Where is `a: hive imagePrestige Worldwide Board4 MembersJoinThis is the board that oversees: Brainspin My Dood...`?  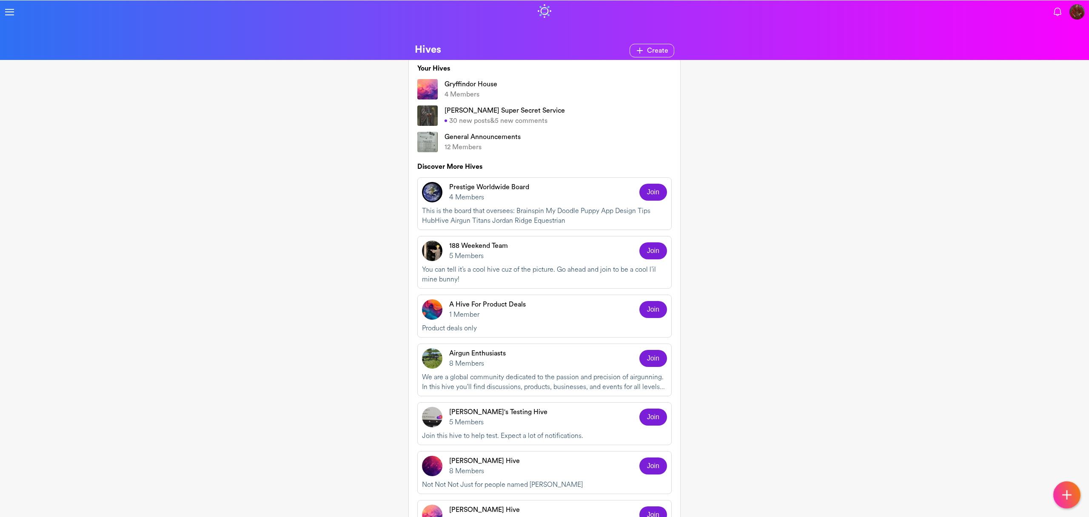
a: hive imagePrestige Worldwide Board4 MembersJoinThis is the board that oversees: Brainspin My Dood... is located at coordinates (544, 204).